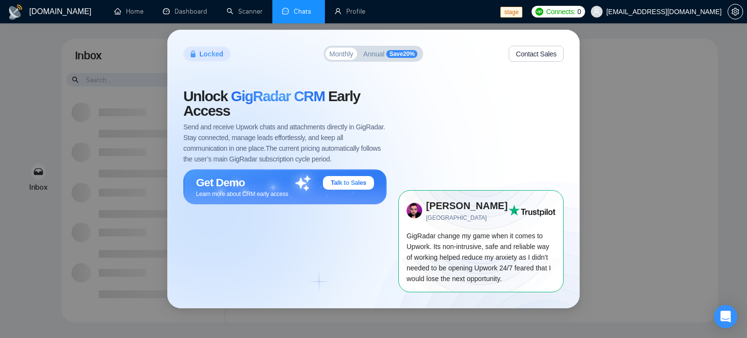 This screenshot has height=338, width=747. Describe the element at coordinates (16, 12) in the screenshot. I see `img: logo` at that location.